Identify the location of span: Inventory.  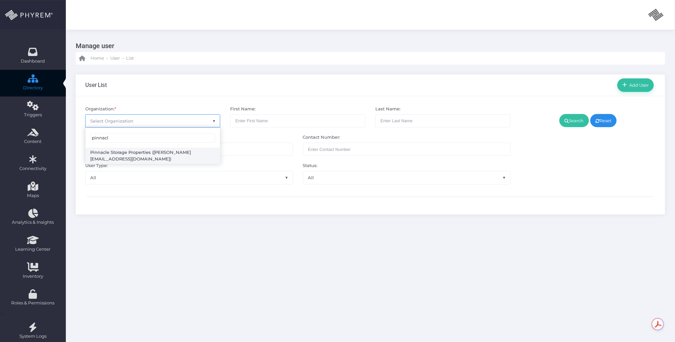
(33, 276).